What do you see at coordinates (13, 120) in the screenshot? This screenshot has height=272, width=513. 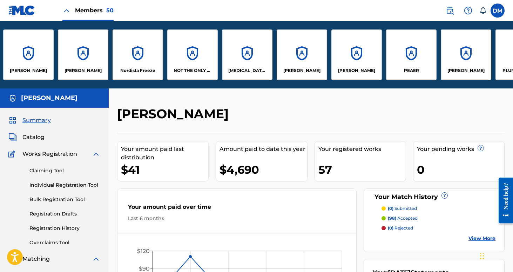 I see `img: Summary` at bounding box center [13, 120].